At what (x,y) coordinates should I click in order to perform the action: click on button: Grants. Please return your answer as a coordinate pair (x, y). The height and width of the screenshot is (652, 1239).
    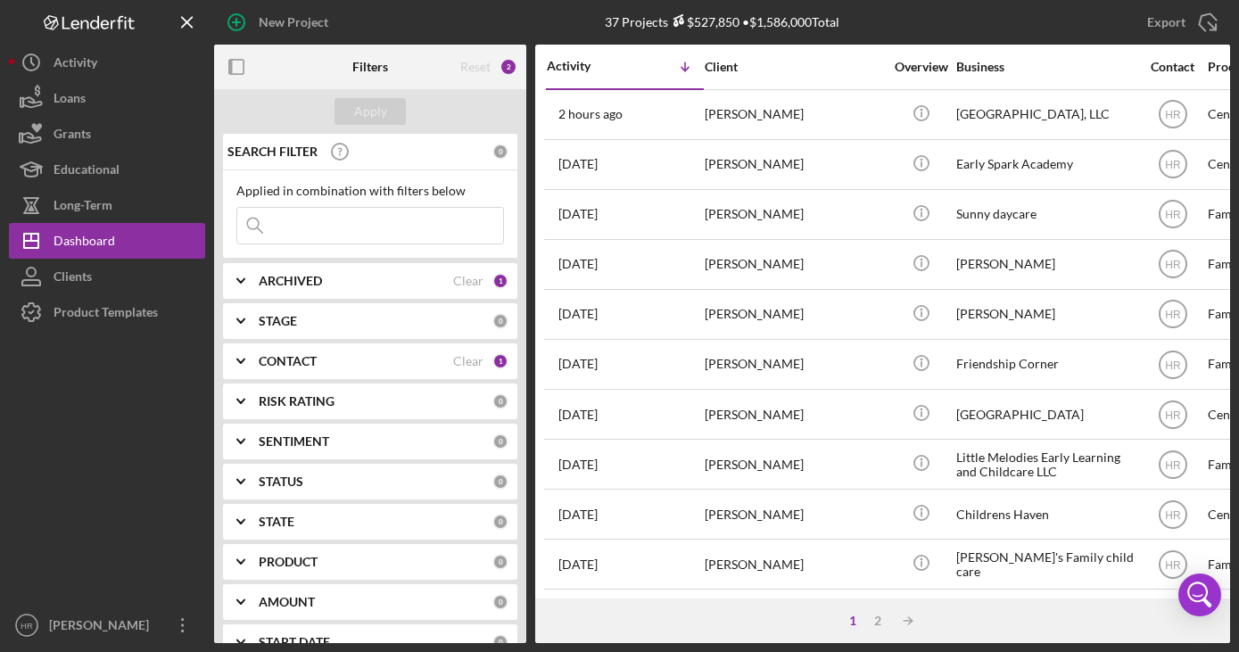
    Looking at the image, I should click on (107, 134).